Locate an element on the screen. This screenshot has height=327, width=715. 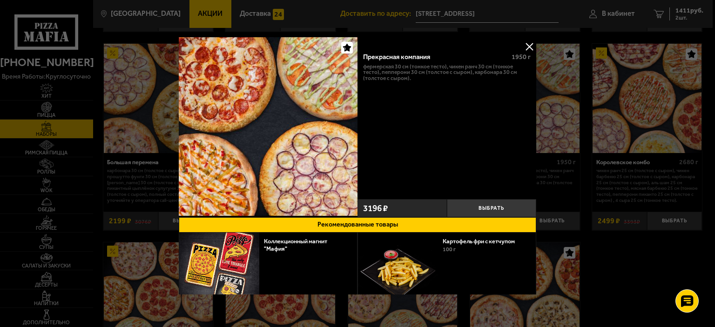
img: Прекрасная компания is located at coordinates (268, 127).